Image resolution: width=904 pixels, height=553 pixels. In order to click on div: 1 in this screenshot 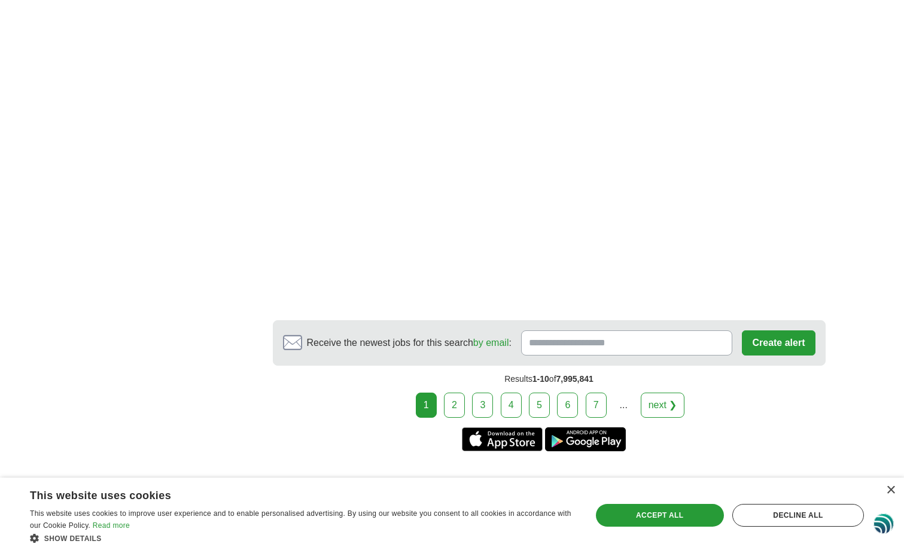, I will do `click(426, 405)`.